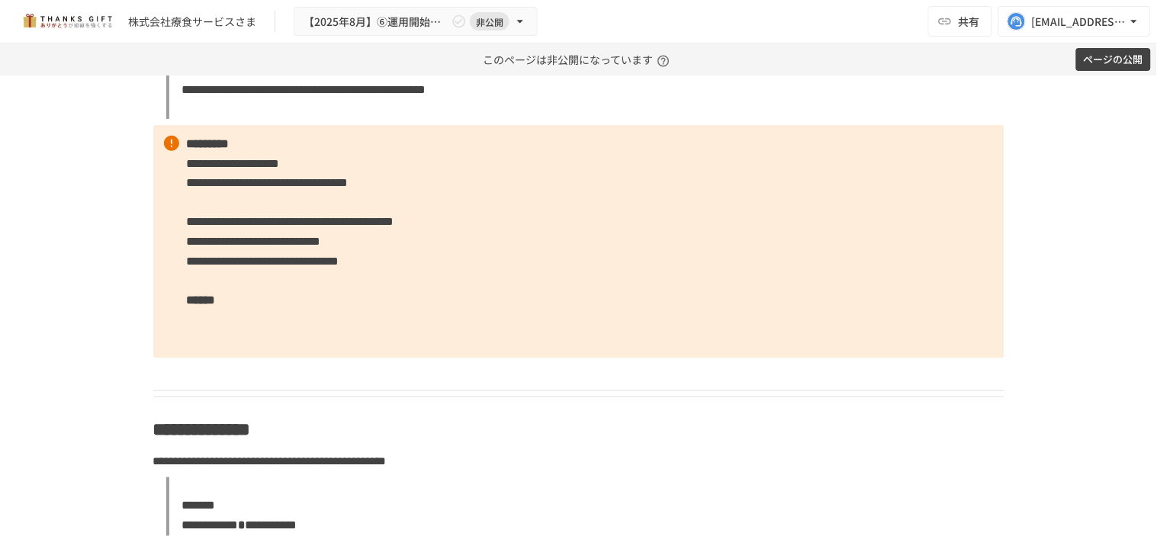 The height and width of the screenshot is (536, 1157). I want to click on button: 【2025年8月】⑥運用開始後3回目振り返りMTG非公開, so click(416, 21).